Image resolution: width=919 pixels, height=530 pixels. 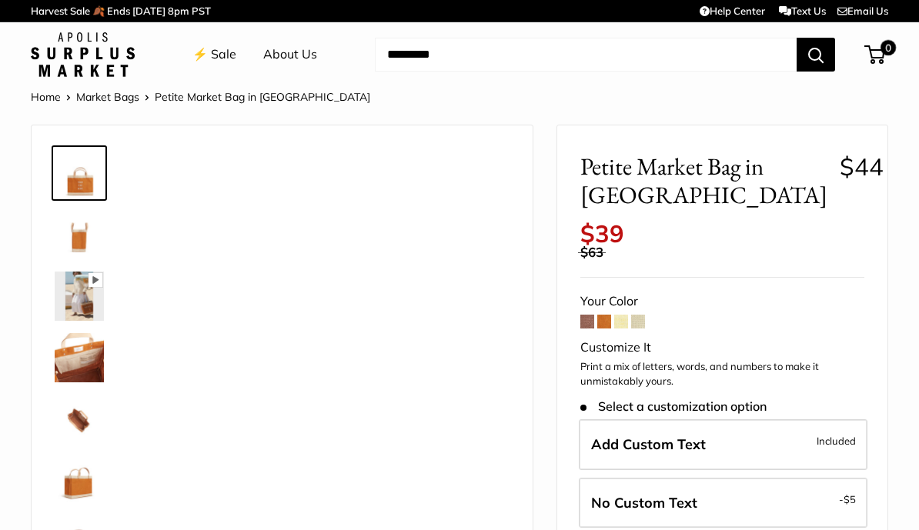 I want to click on div: Your Color, so click(x=722, y=302).